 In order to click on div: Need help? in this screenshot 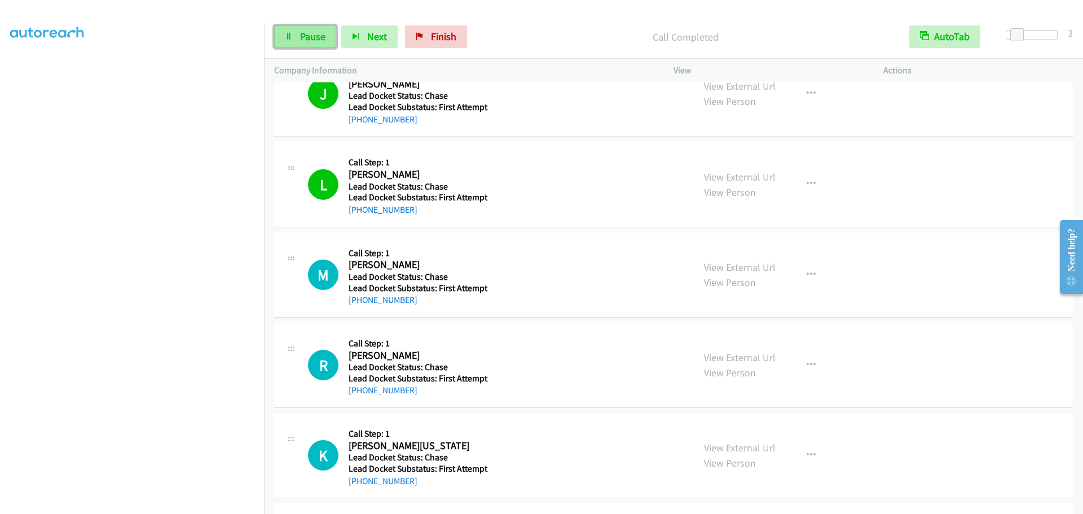, I will do `click(21, 38)`.